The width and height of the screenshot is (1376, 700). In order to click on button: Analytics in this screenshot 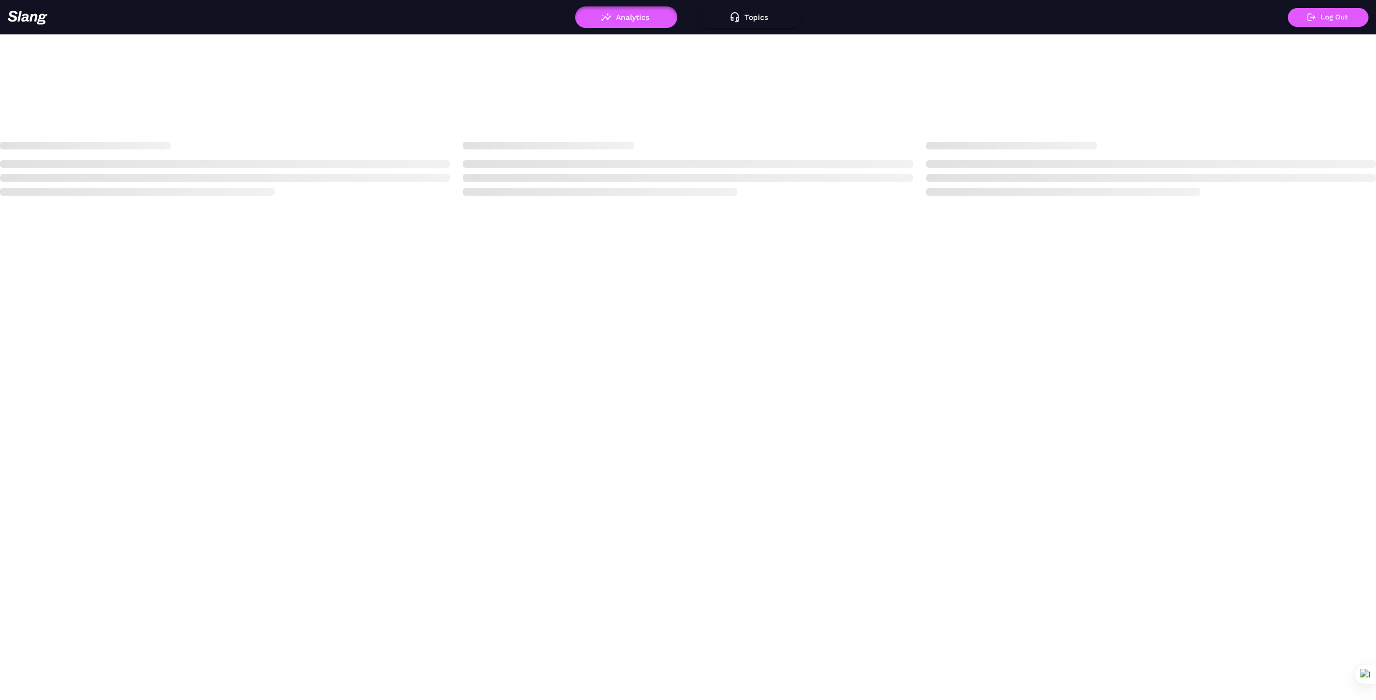, I will do `click(626, 17)`.